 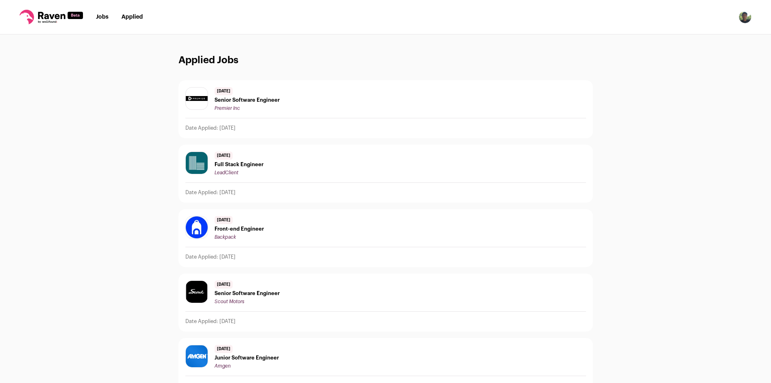 I want to click on span: LeadClient, so click(x=226, y=172).